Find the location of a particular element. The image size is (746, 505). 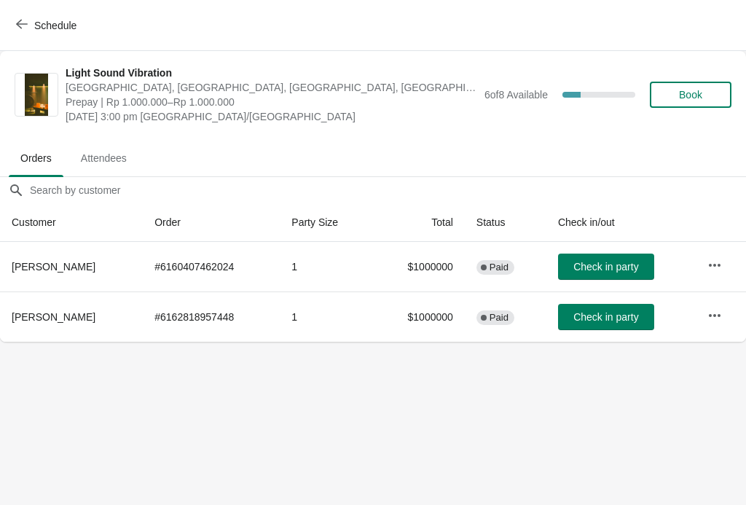

span: Orders is located at coordinates (36, 158).